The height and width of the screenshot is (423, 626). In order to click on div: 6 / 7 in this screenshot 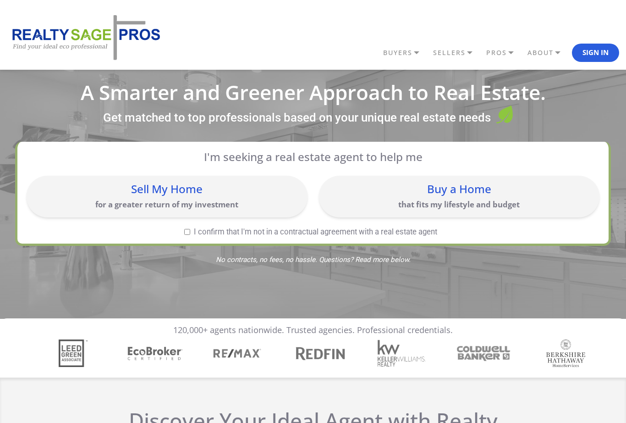, I will do `click(487, 353)`.